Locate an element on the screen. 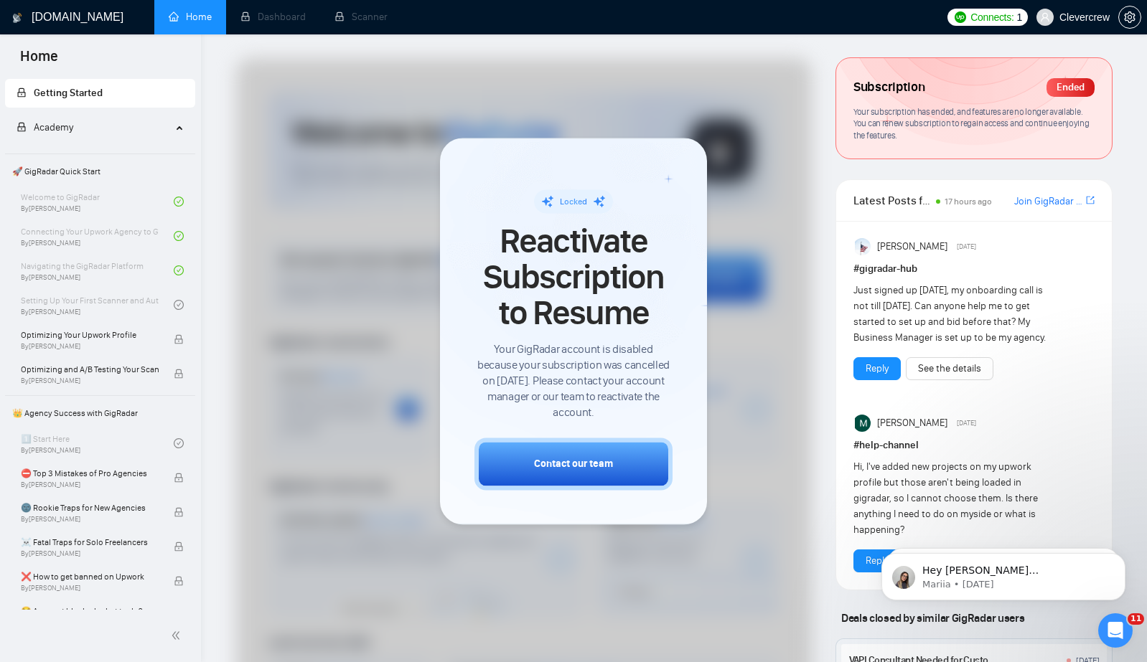 The height and width of the screenshot is (662, 1147). span: double-left is located at coordinates (178, 636).